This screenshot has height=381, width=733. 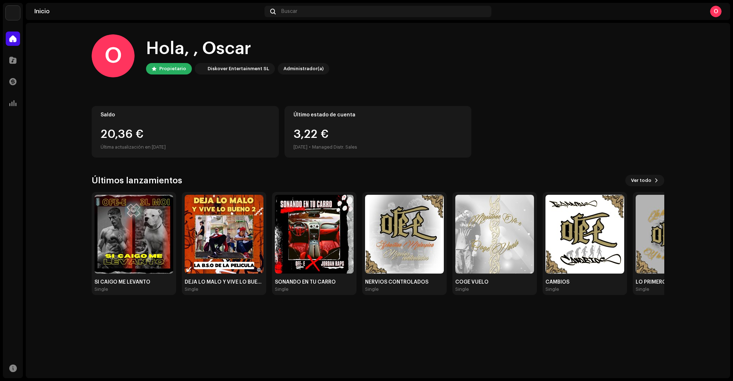 What do you see at coordinates (495, 234) in the screenshot?
I see `img: 180f1128-aa18-4c02-a841-b438ef68029e` at bounding box center [495, 234].